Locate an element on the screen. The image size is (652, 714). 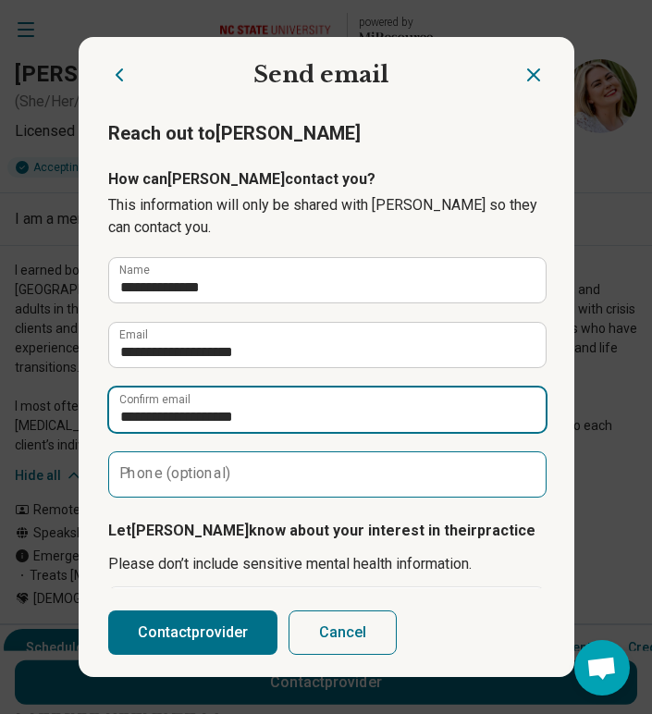
button: Cancel is located at coordinates (342, 633).